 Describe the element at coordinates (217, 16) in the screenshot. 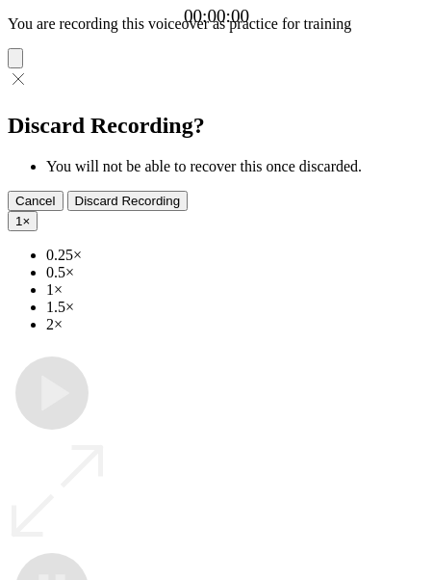

I see `a: 00:00:00` at that location.